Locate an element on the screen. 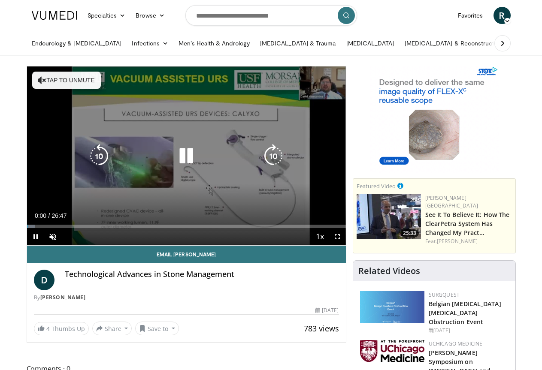 The height and width of the screenshot is (370, 542). h4: Technological Advances in Stone Management is located at coordinates (202, 275).